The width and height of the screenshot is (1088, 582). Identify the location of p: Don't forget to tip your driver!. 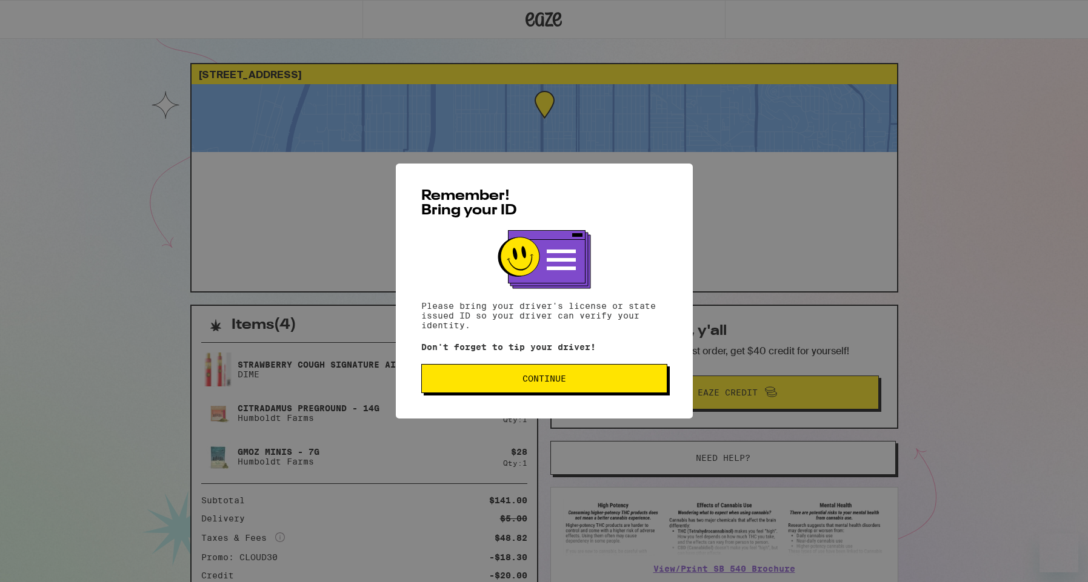
(544, 347).